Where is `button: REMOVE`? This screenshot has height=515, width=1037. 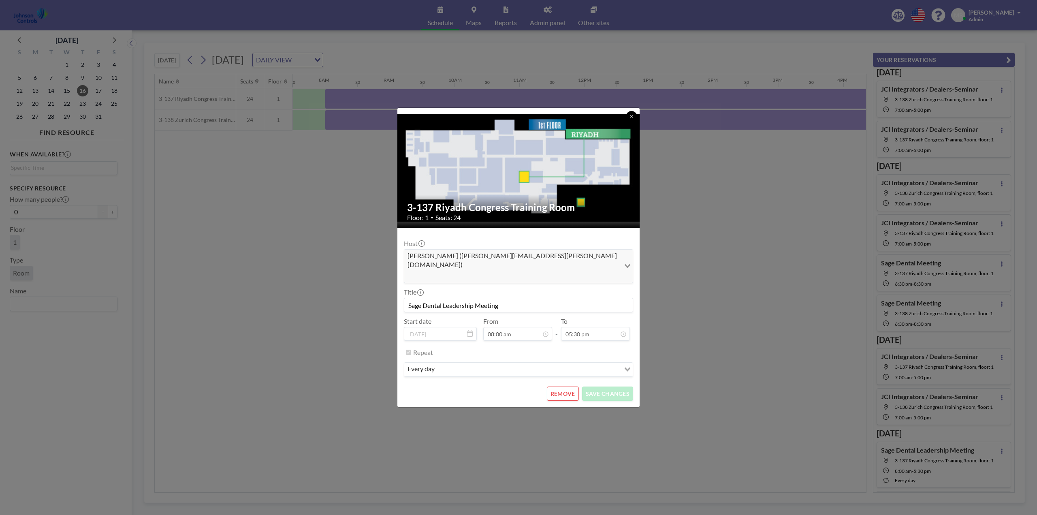 button: REMOVE is located at coordinates (563, 393).